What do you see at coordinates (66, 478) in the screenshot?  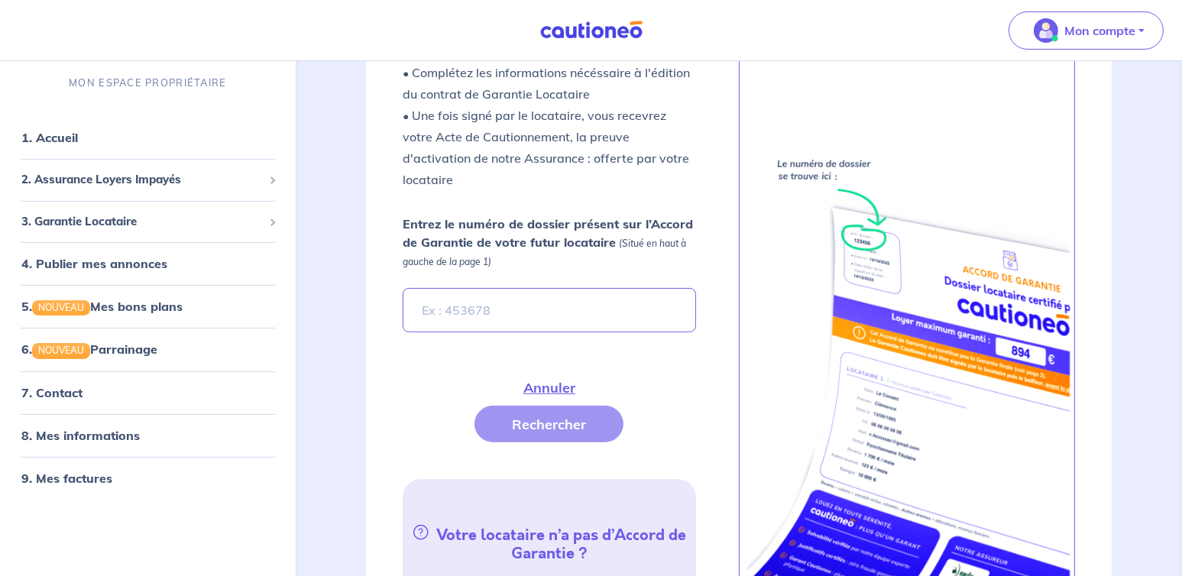 I see `a: 9. Mes factures` at bounding box center [66, 478].